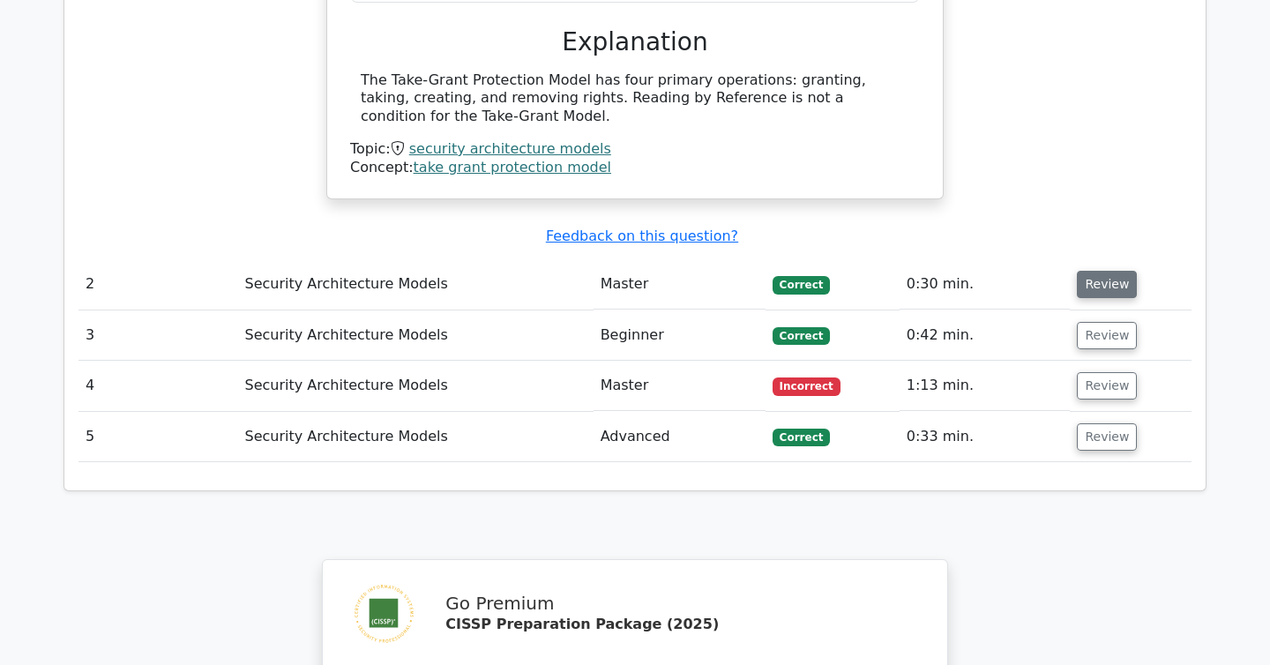  I want to click on td: 0:33 min., so click(985, 437).